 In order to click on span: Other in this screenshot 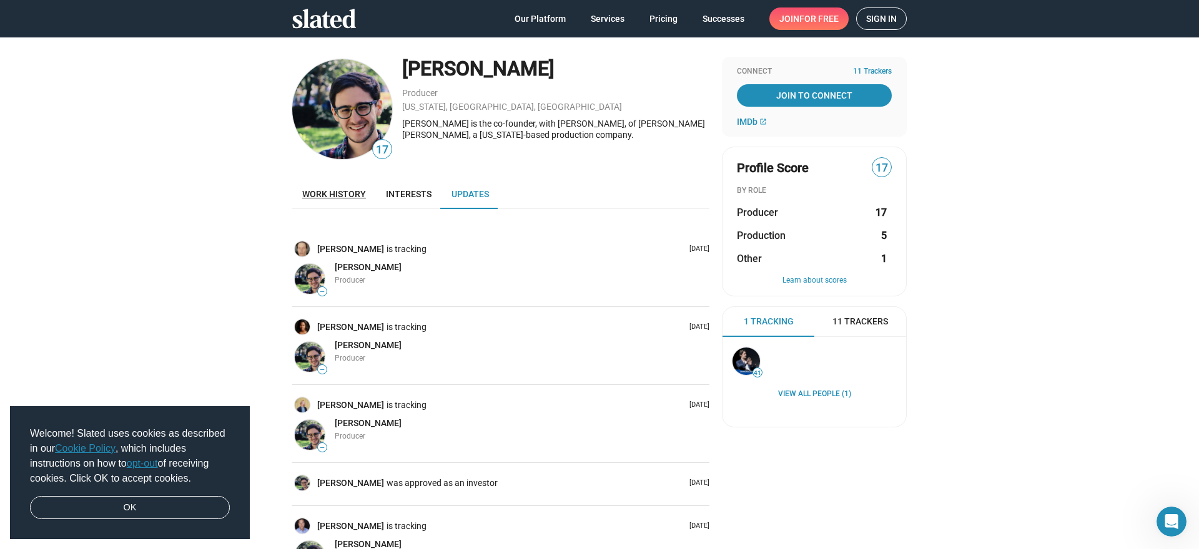, I will do `click(749, 258)`.